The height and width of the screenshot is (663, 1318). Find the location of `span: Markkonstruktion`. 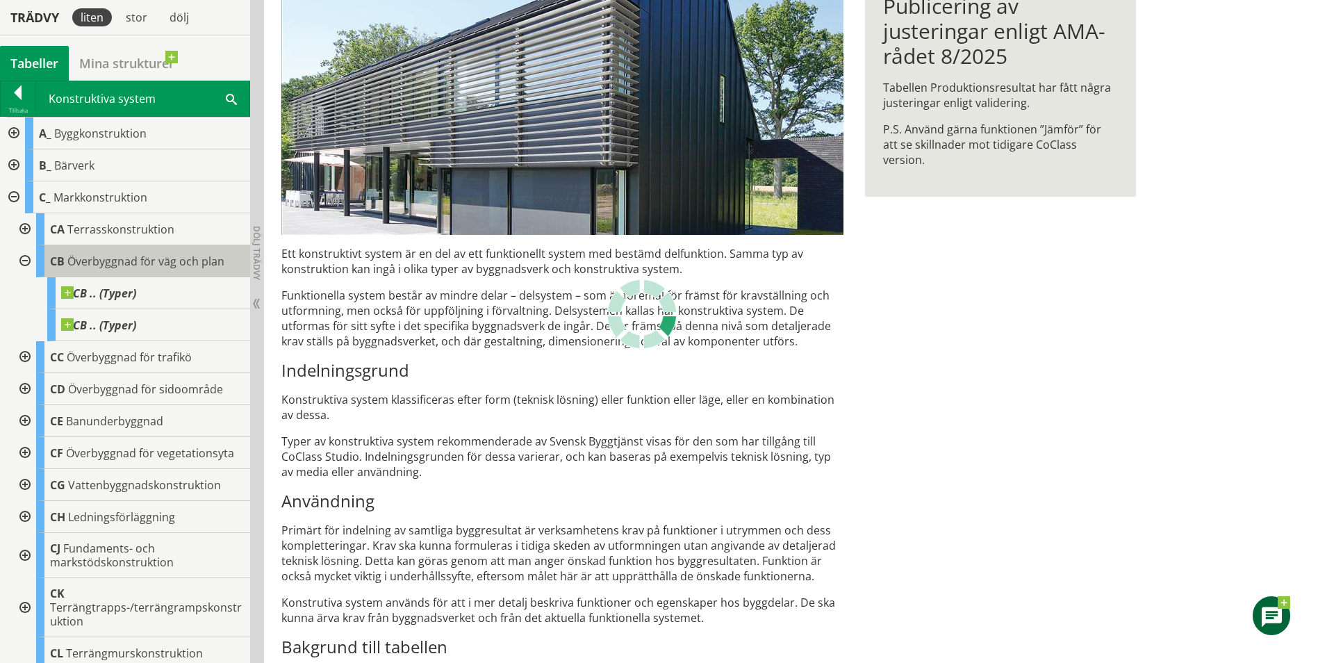

span: Markkonstruktion is located at coordinates (100, 197).